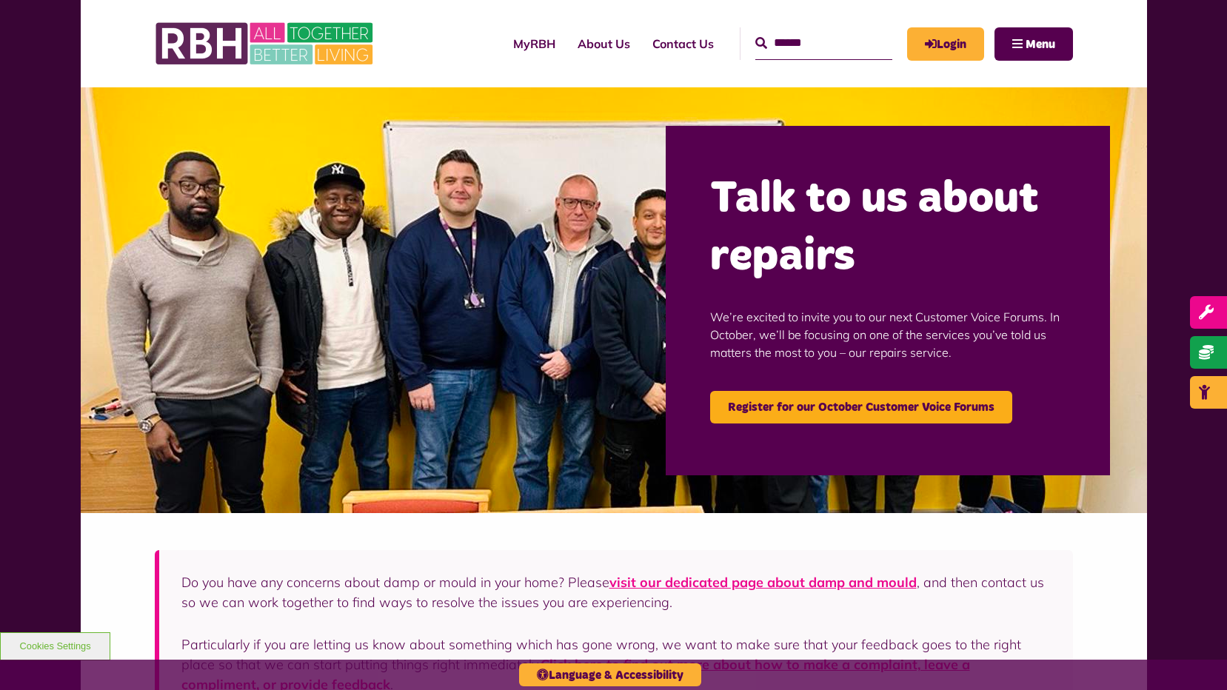  I want to click on button: Navigation, so click(1034, 44).